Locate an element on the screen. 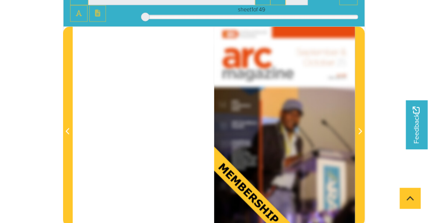 Image resolution: width=428 pixels, height=223 pixels. button: Open transcription window is located at coordinates (98, 14).